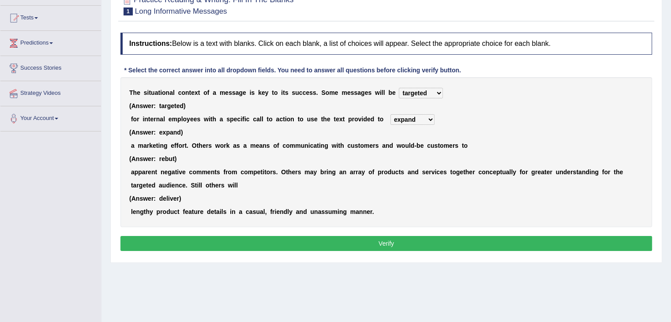 The height and width of the screenshot is (322, 671). What do you see at coordinates (166, 146) in the screenshot?
I see `b: g` at bounding box center [166, 146].